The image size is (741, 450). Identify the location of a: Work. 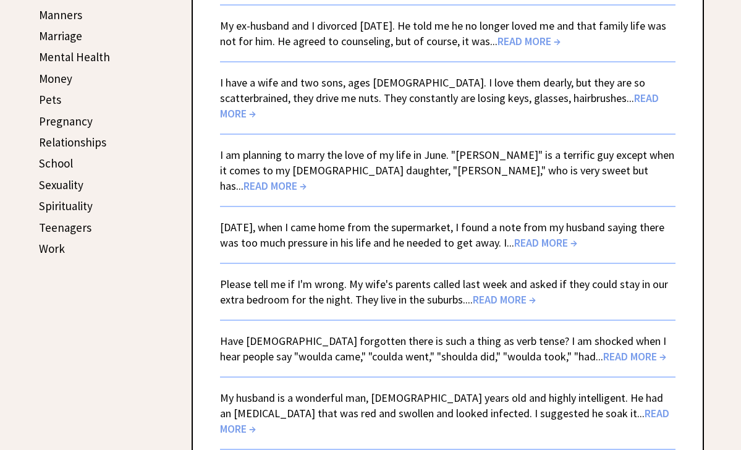
(52, 248).